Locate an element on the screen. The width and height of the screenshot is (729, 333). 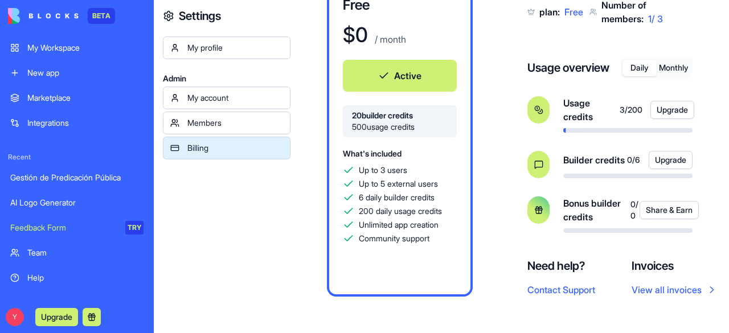
div: Billing is located at coordinates (235, 148).